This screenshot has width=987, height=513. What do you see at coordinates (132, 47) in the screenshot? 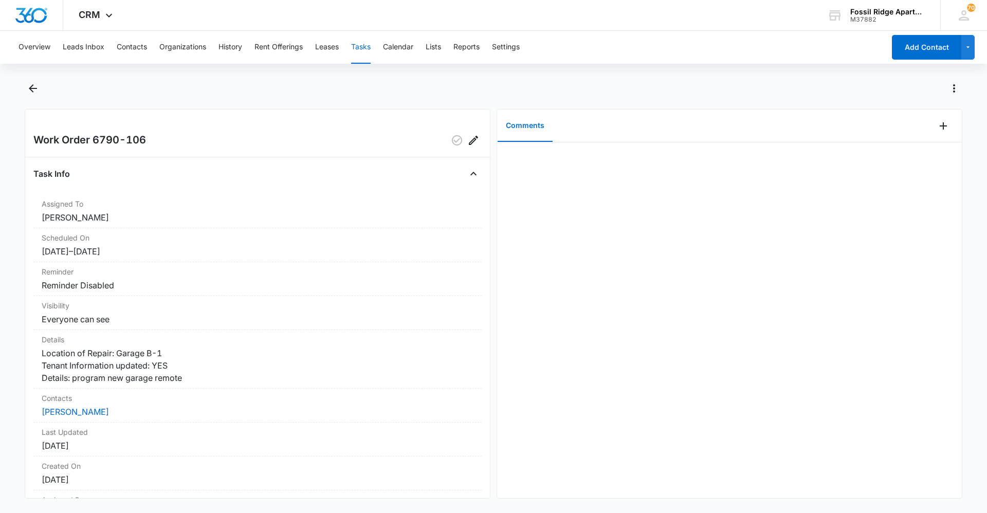
I see `button: Contacts` at bounding box center [132, 47].